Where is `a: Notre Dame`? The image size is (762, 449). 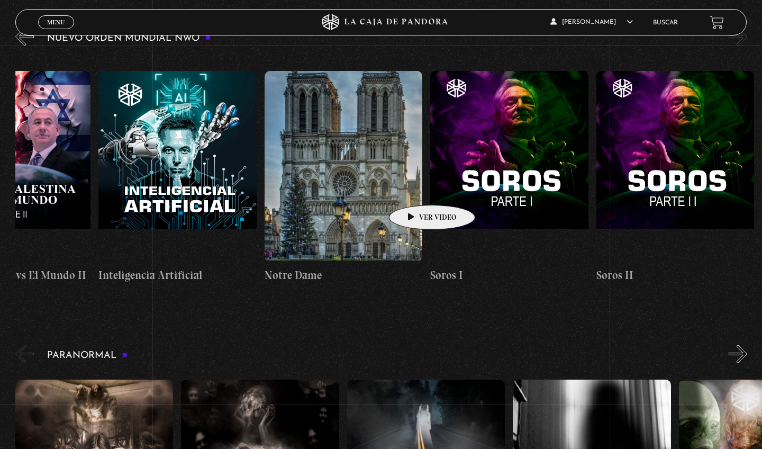 a: Notre Dame is located at coordinates (344, 177).